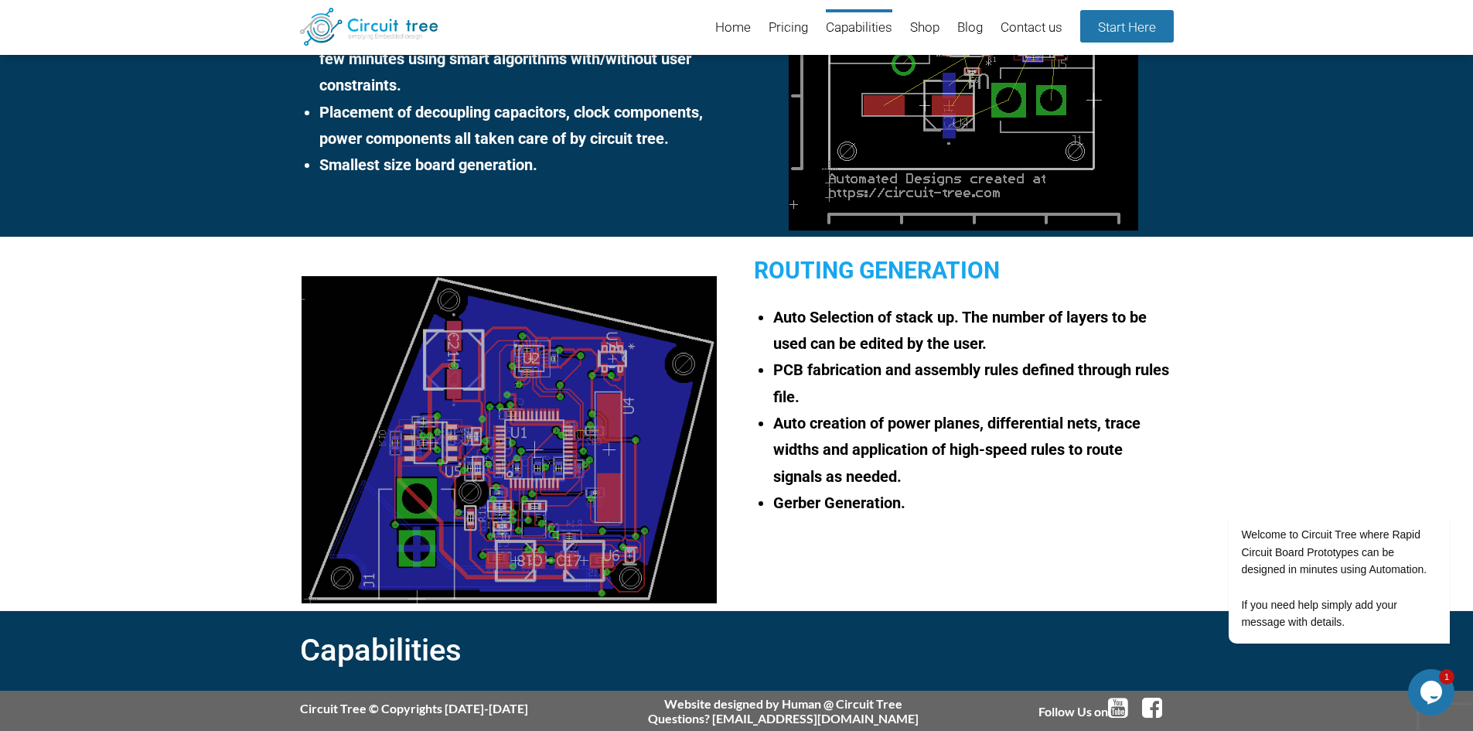 This screenshot has width=1473, height=731. I want to click on li: Gerber Generation., so click(972, 502).